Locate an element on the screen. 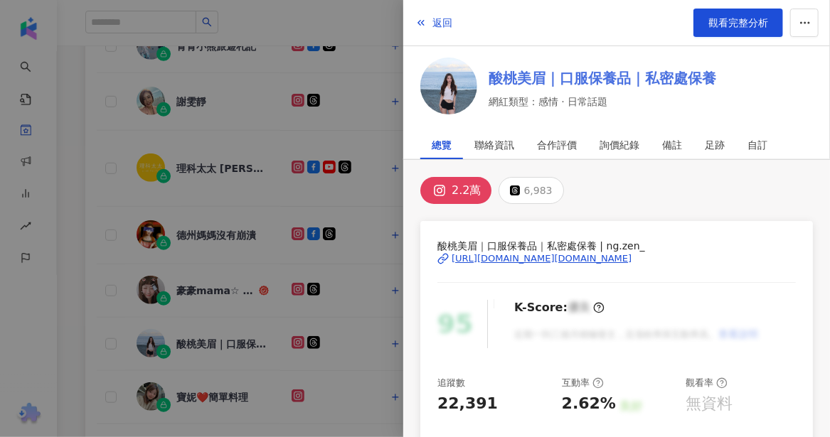 This screenshot has width=830, height=437. div: 總覽 is located at coordinates (442, 145).